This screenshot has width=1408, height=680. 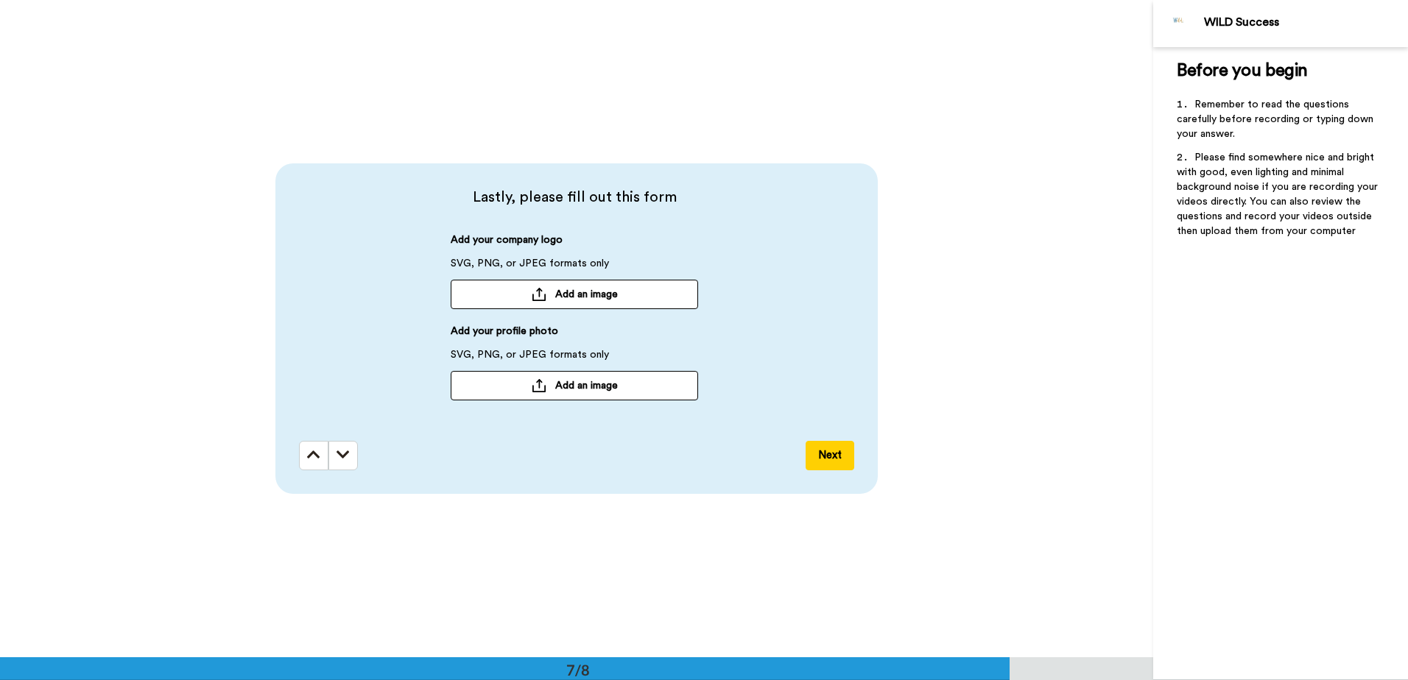 What do you see at coordinates (504, 336) in the screenshot?
I see `span: Add your profile photo` at bounding box center [504, 336].